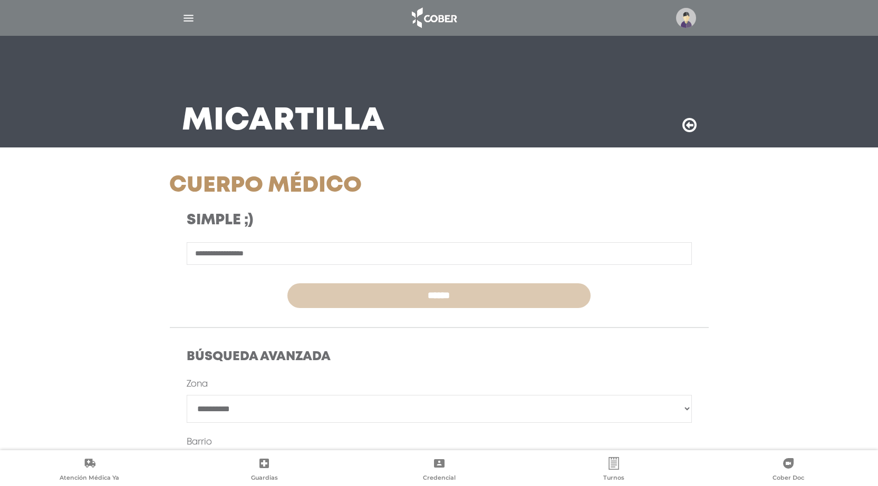 Image resolution: width=878 pixels, height=486 pixels. I want to click on label: Zona, so click(197, 385).